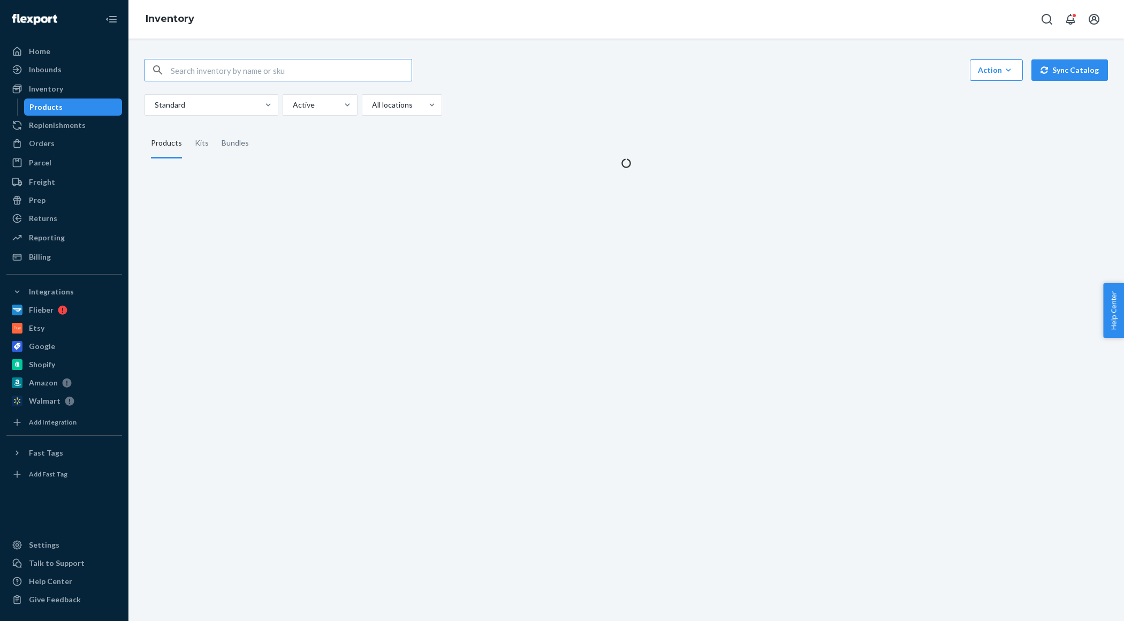  What do you see at coordinates (64, 218) in the screenshot?
I see `a: Returns` at bounding box center [64, 218].